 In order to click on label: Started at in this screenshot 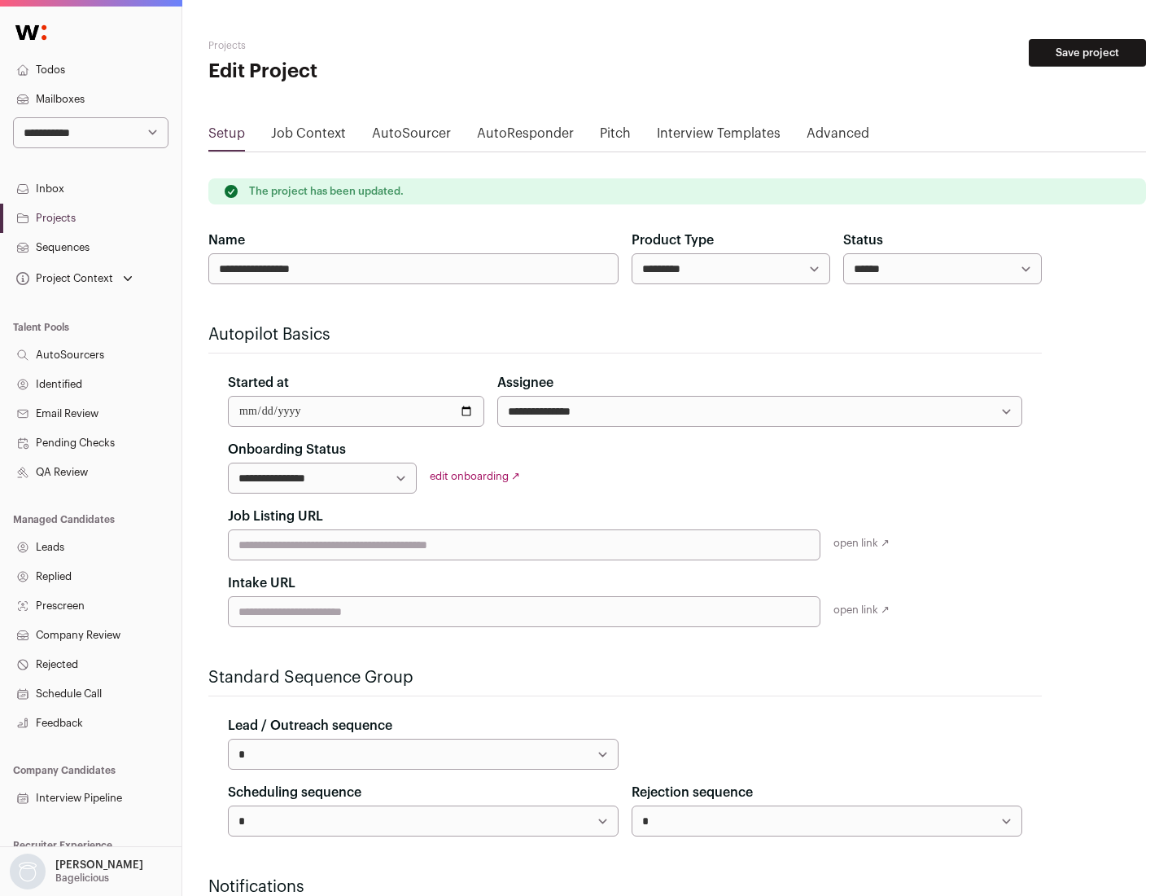, I will do `click(258, 383)`.